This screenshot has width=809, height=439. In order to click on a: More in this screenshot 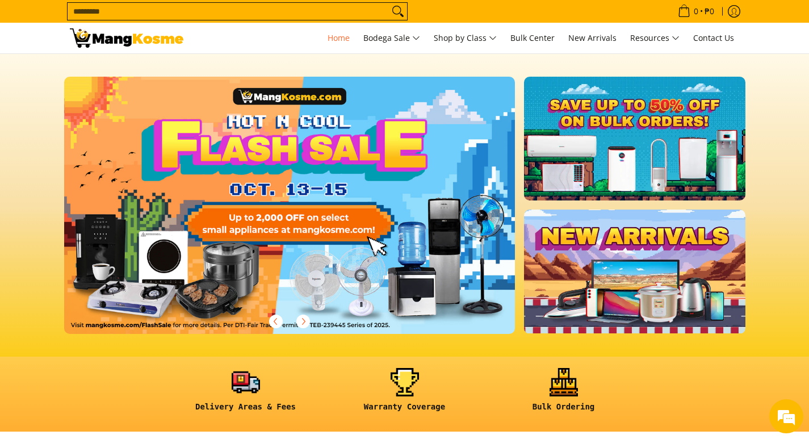, I will do `click(308, 214)`.